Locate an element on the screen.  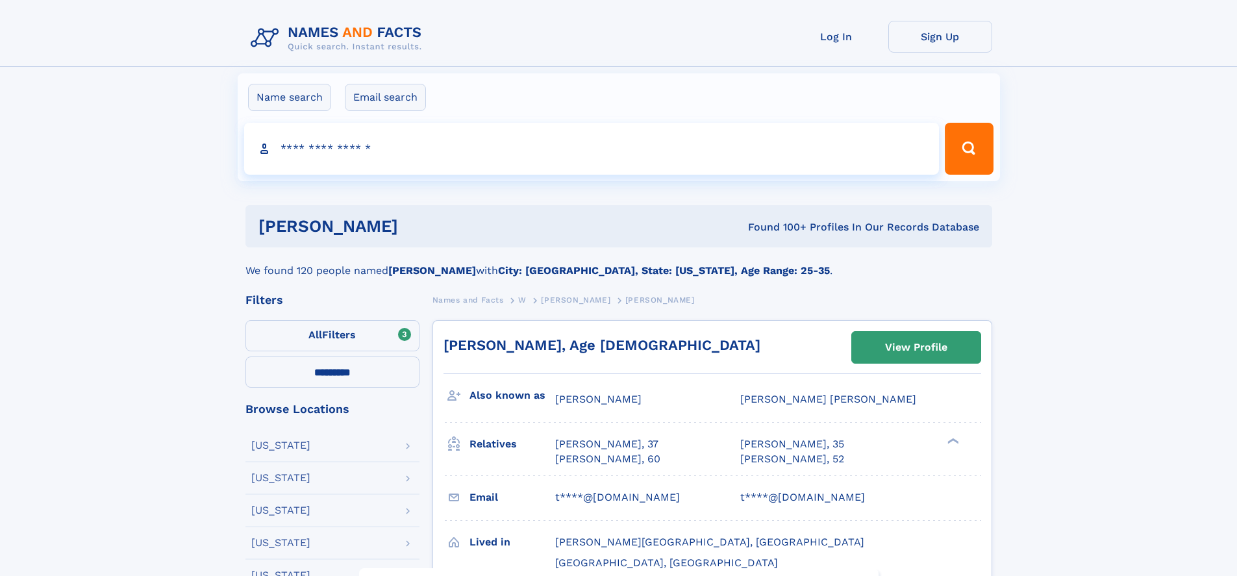
h3: Relatives is located at coordinates (512, 444).